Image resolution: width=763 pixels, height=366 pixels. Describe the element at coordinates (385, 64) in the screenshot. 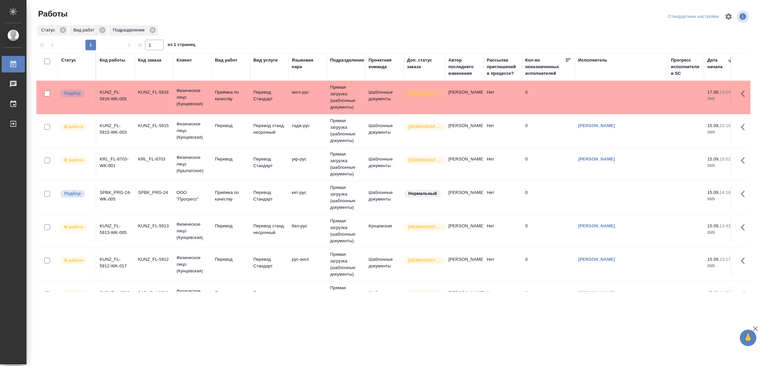

I see `div: Проектная команда` at that location.